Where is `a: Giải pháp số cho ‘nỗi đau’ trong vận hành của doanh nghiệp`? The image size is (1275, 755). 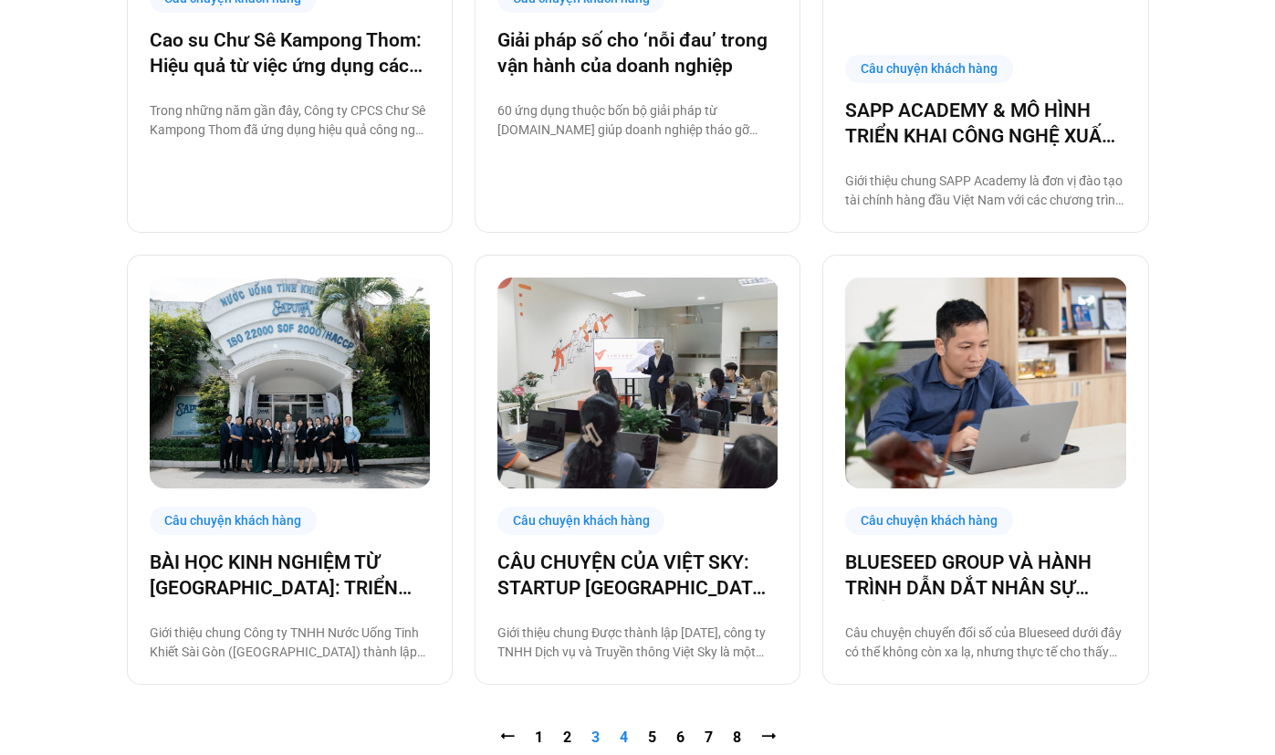 a: Giải pháp số cho ‘nỗi đau’ trong vận hành của doanh nghiệp is located at coordinates (637, 53).